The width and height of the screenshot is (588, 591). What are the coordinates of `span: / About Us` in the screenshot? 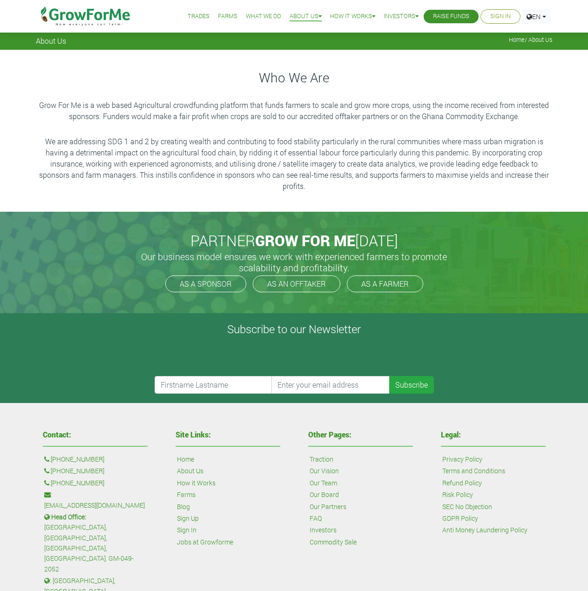 It's located at (531, 40).